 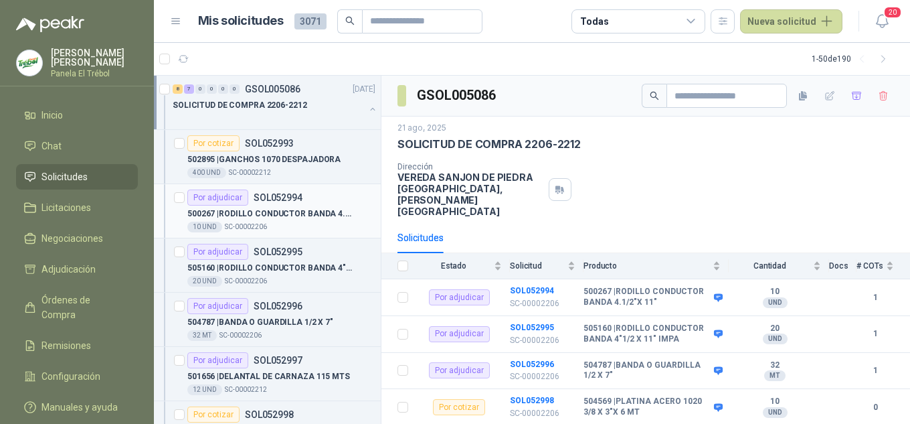 What do you see at coordinates (77, 238) in the screenshot?
I see `a: Negociaciones` at bounding box center [77, 238].